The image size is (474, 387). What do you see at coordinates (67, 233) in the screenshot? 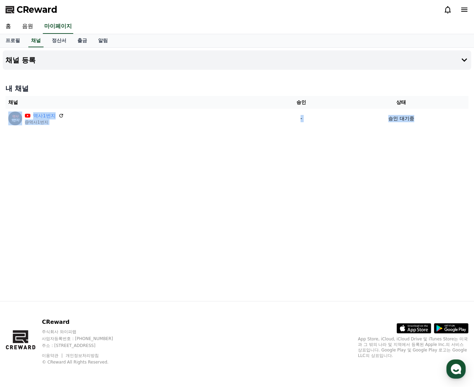
I see `span: 대화` at bounding box center [67, 233].